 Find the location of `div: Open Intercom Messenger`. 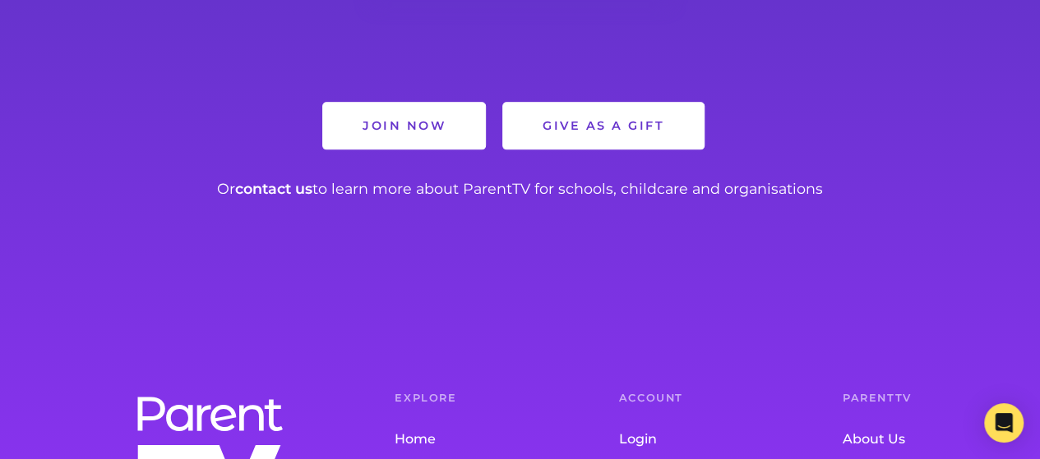

div: Open Intercom Messenger is located at coordinates (1004, 423).